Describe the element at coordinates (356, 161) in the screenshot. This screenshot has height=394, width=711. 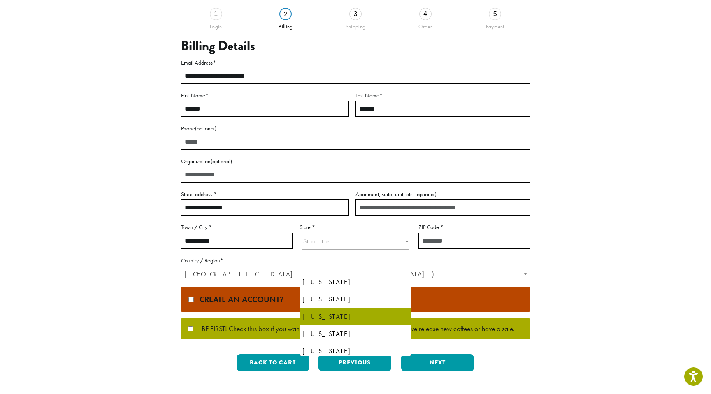
I see `label: Organization` at that location.